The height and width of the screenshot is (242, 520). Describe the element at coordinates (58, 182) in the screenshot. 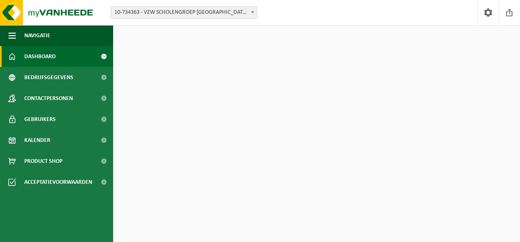

I see `span: Acceptatievoorwaarden` at that location.